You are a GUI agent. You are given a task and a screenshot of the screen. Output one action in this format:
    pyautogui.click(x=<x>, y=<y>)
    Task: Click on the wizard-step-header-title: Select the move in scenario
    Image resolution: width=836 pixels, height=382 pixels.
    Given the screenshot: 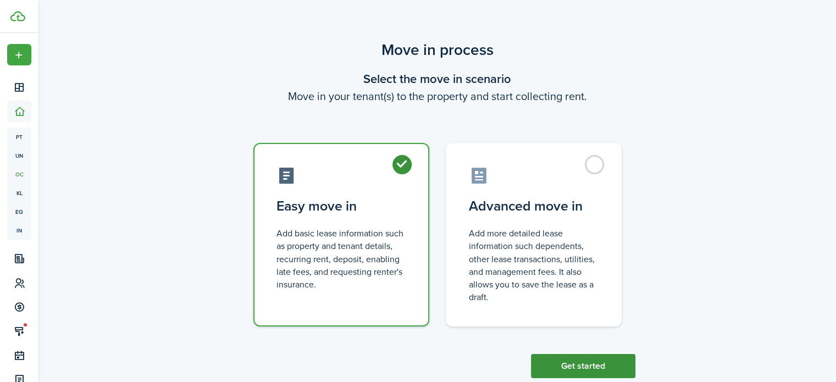 What is the action you would take?
    pyautogui.click(x=437, y=79)
    